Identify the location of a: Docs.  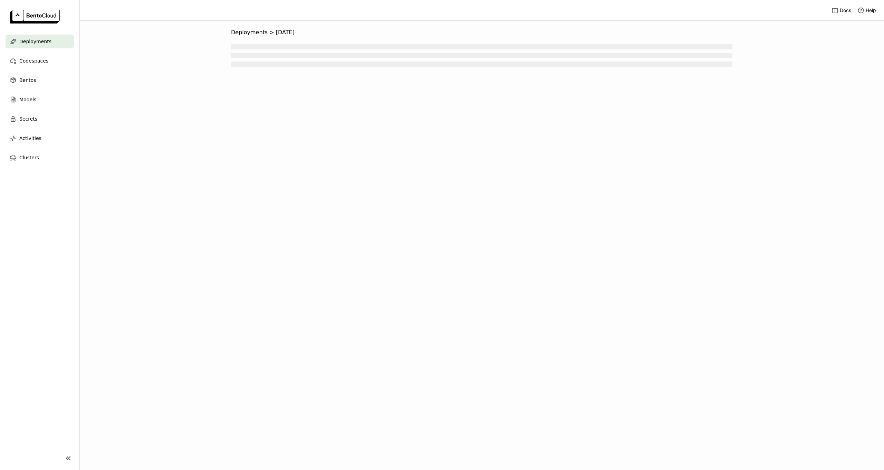
(841, 10).